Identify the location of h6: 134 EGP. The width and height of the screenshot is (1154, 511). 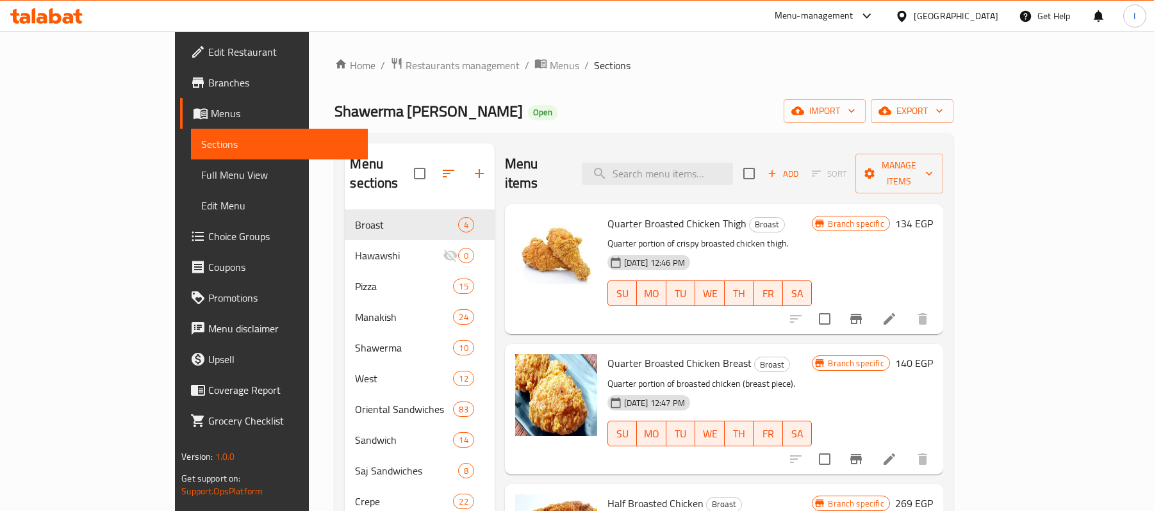
(914, 224).